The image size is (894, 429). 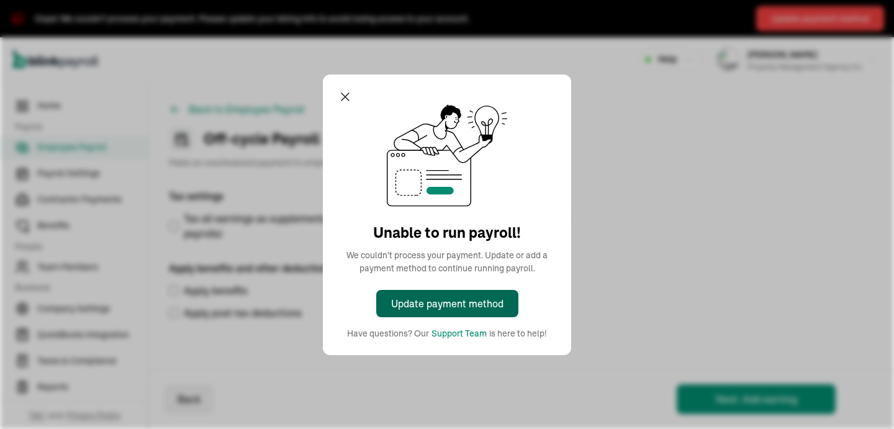 What do you see at coordinates (447, 233) in the screenshot?
I see `h2: Unable to run payroll!` at bounding box center [447, 233].